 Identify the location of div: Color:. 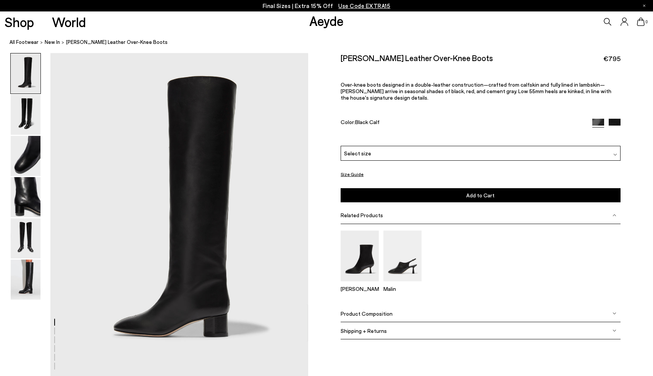
(461, 123).